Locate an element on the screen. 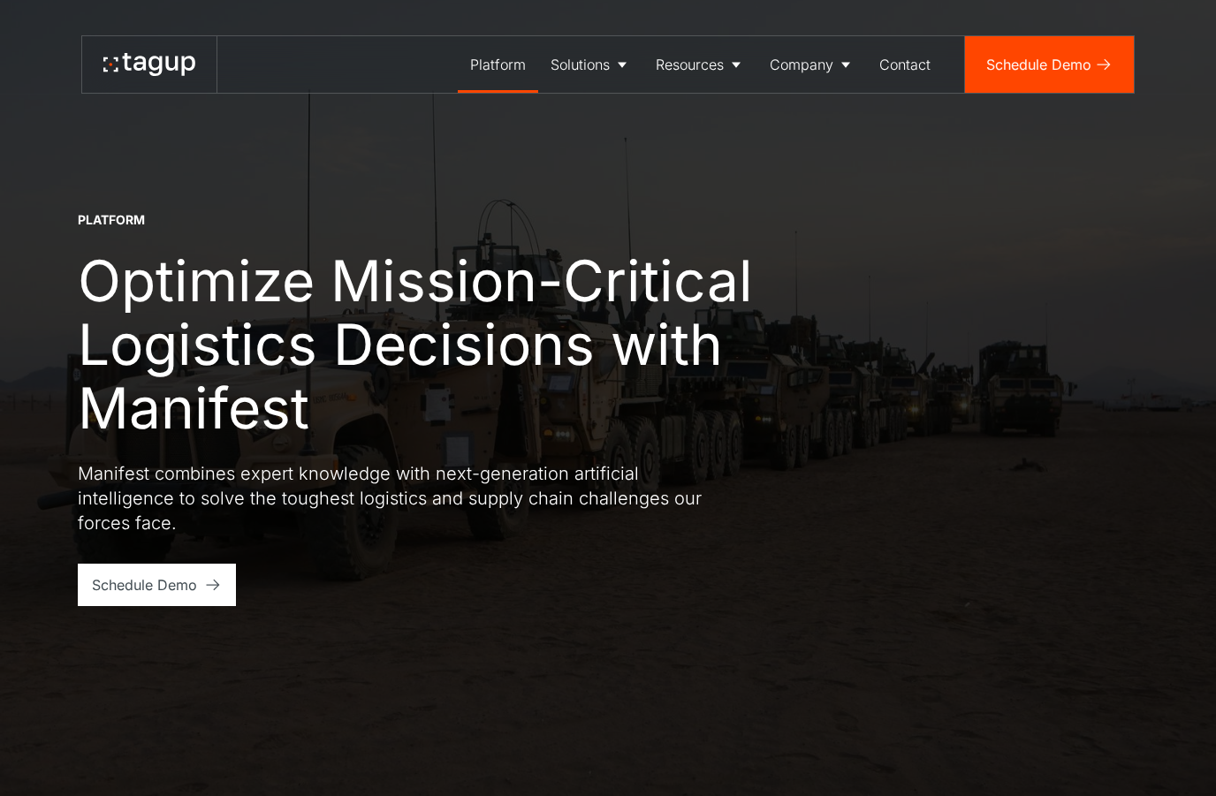 Image resolution: width=1216 pixels, height=796 pixels. a: Company is located at coordinates (812, 65).